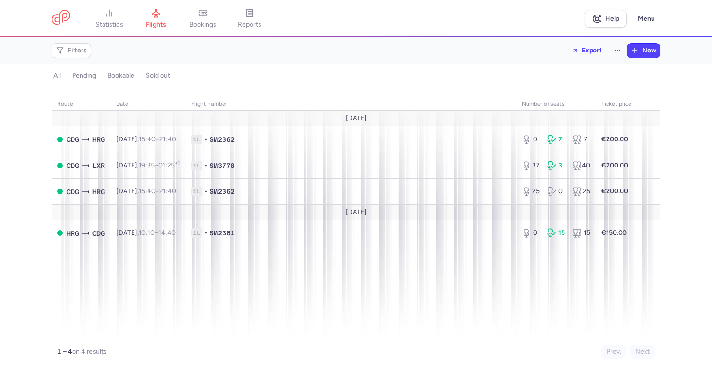 The width and height of the screenshot is (712, 370). What do you see at coordinates (156, 25) in the screenshot?
I see `span: flights` at bounding box center [156, 25].